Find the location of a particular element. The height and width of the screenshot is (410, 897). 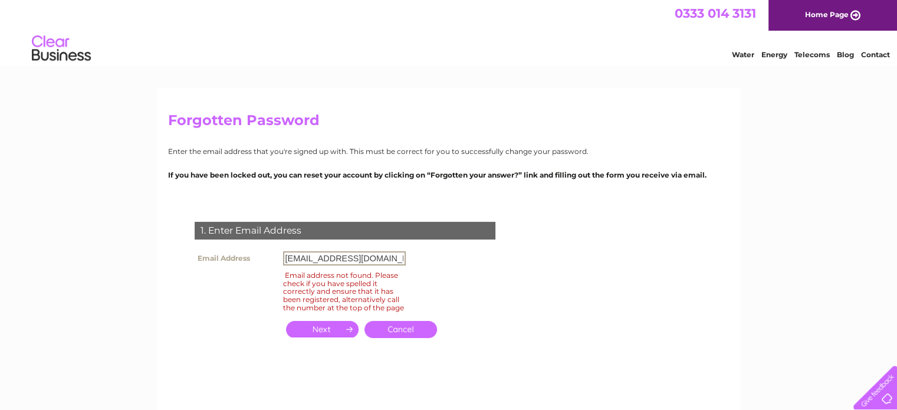

p: Enter the email address that you're signed up with. This must be correct for you to successfully ... is located at coordinates (449, 151).